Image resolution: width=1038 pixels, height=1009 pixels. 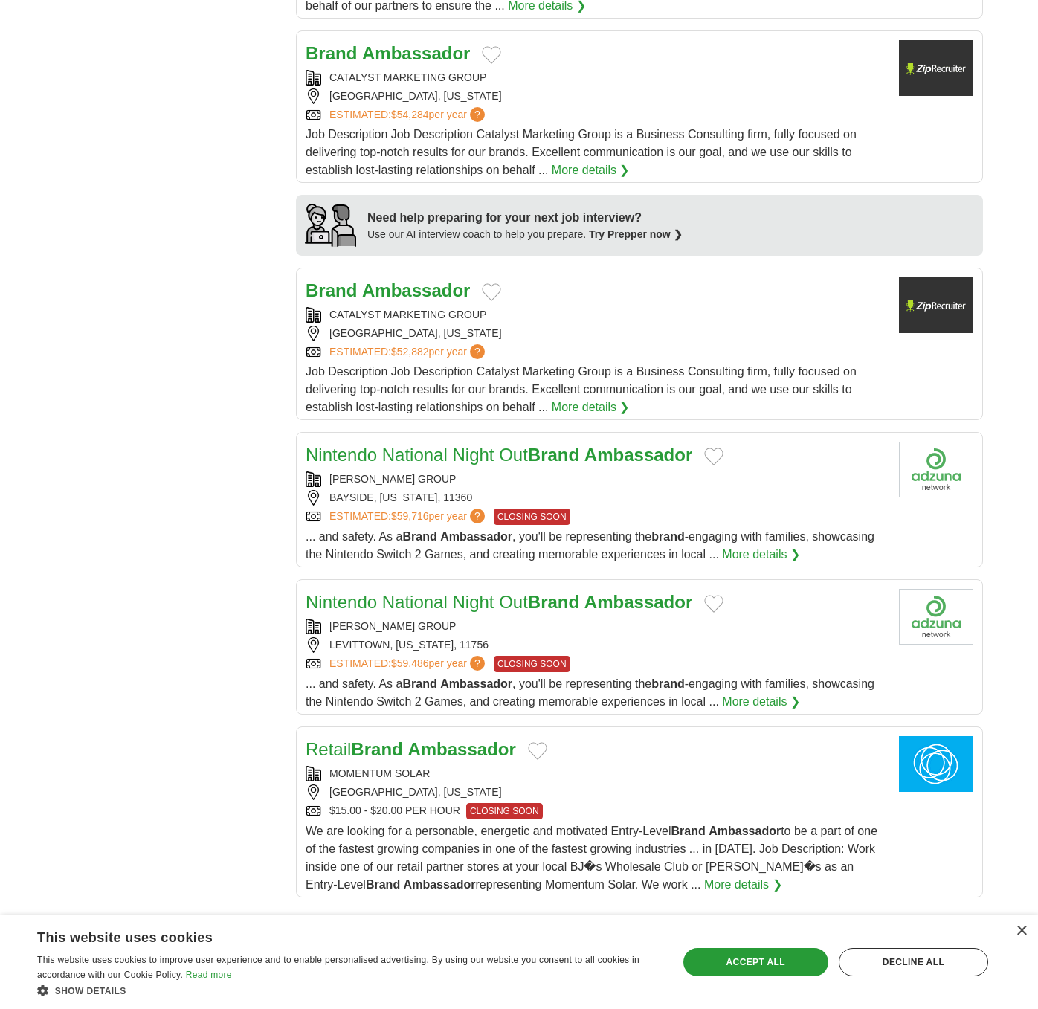 I want to click on a: Try Prepper now ❯, so click(x=635, y=234).